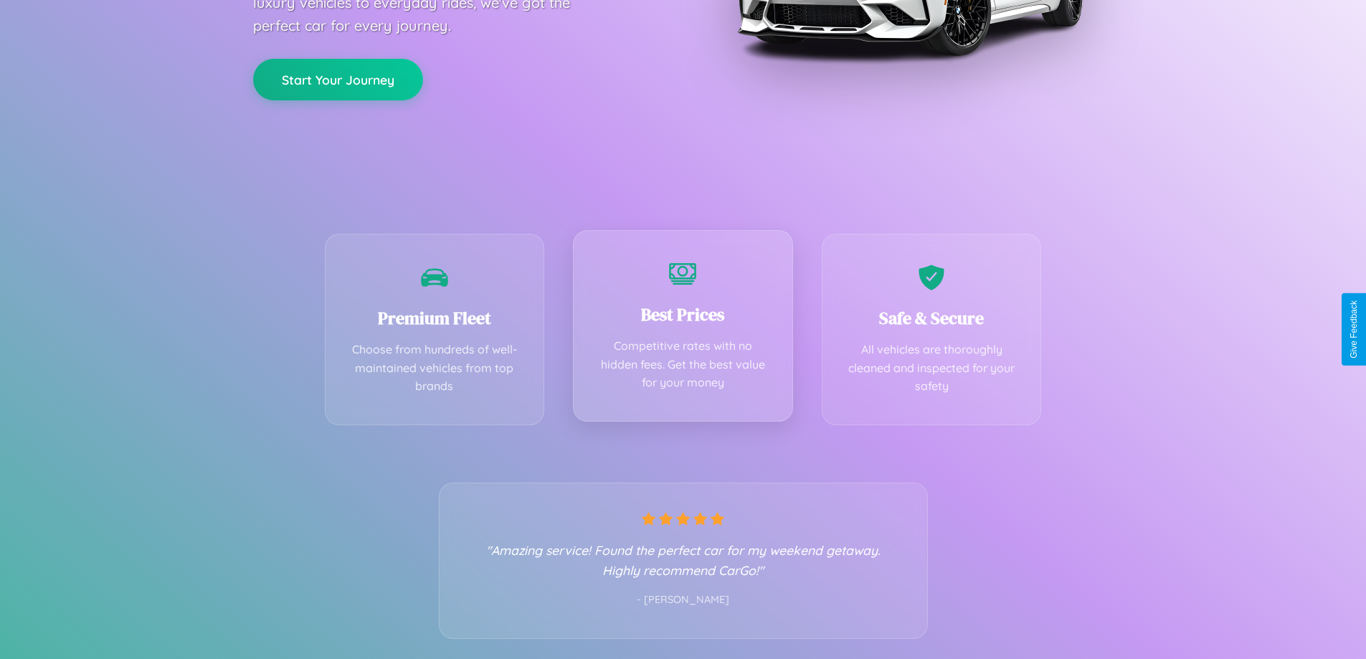 This screenshot has width=1366, height=659. I want to click on h3: Safe & Secure, so click(931, 318).